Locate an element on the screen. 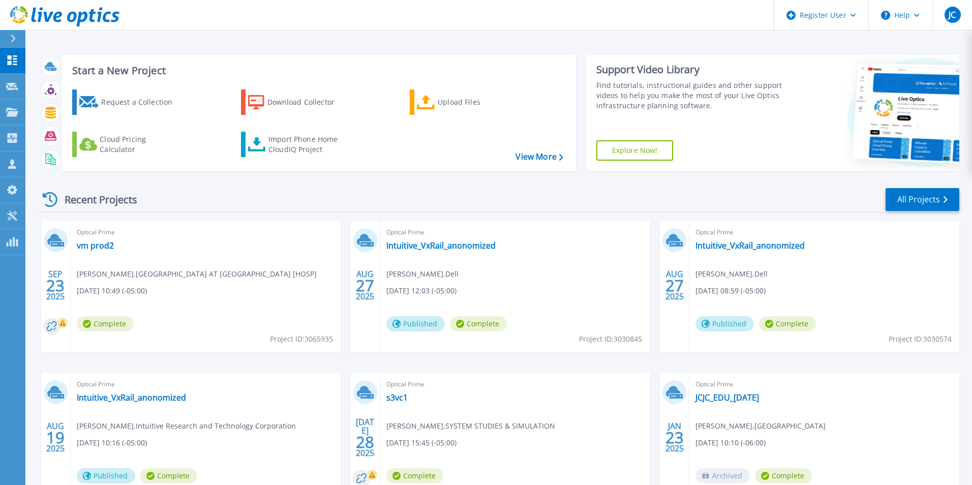 The width and height of the screenshot is (972, 485). span: Project ID: 3065935 is located at coordinates (302, 339).